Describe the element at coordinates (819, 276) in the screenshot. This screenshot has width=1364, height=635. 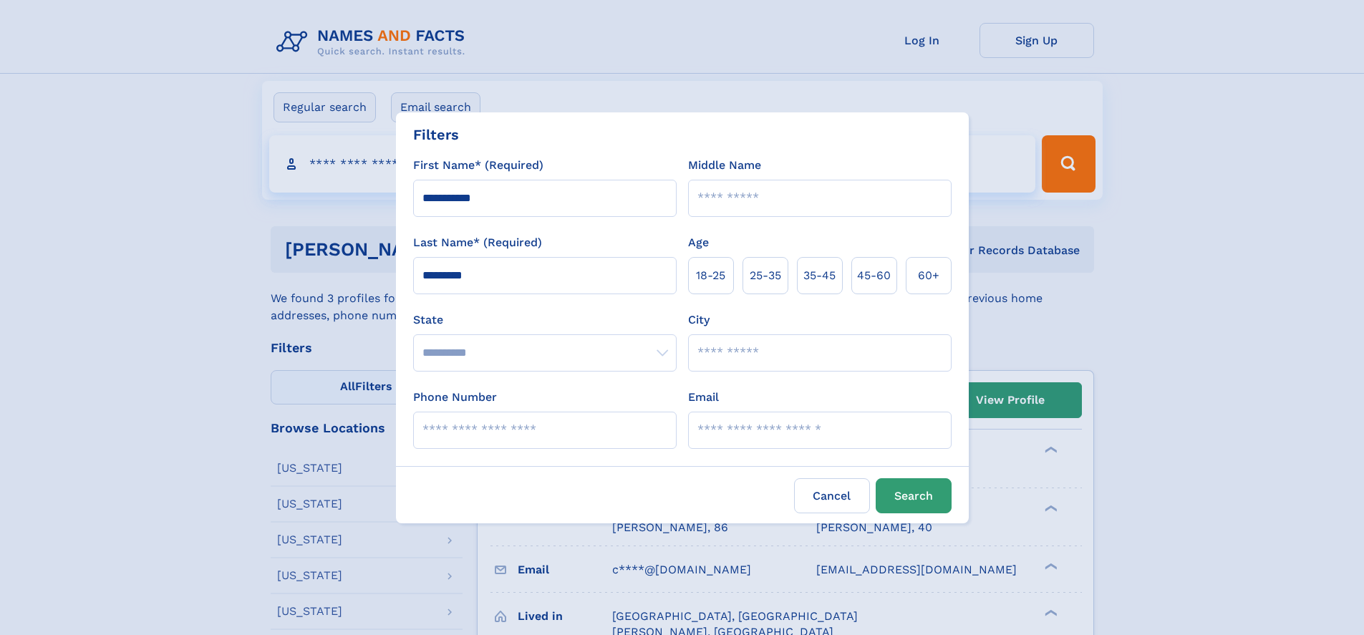
I see `span: 35‑45` at that location.